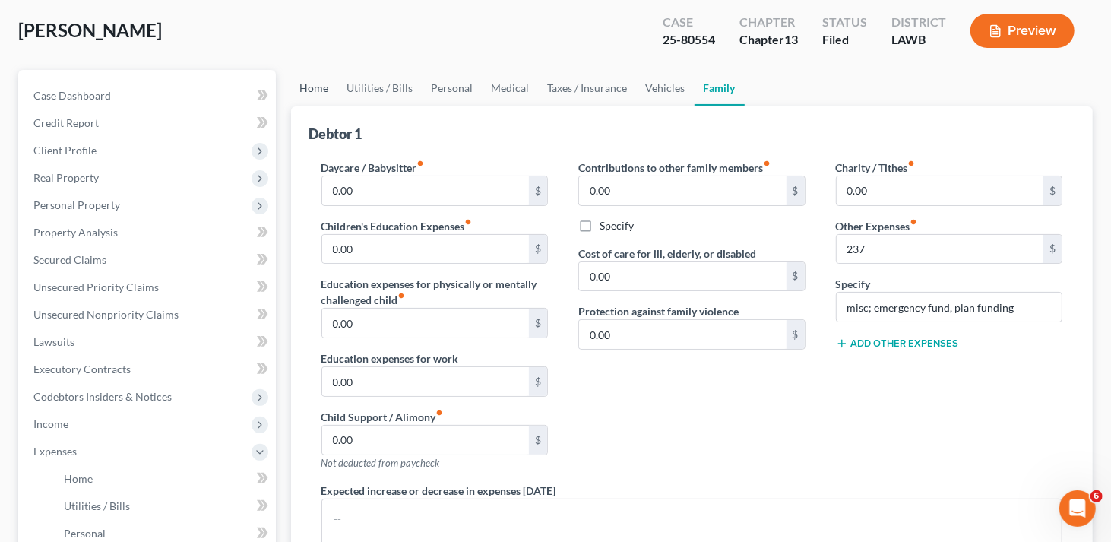 The image size is (1111, 542). I want to click on span: Unsecured Nonpriority Claims, so click(106, 314).